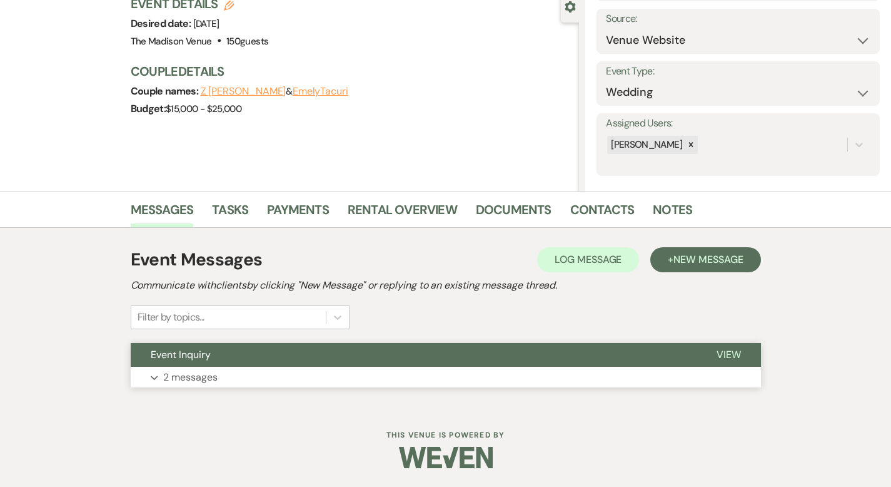 This screenshot has width=891, height=487. What do you see at coordinates (708, 259) in the screenshot?
I see `span: New Message` at bounding box center [708, 259].